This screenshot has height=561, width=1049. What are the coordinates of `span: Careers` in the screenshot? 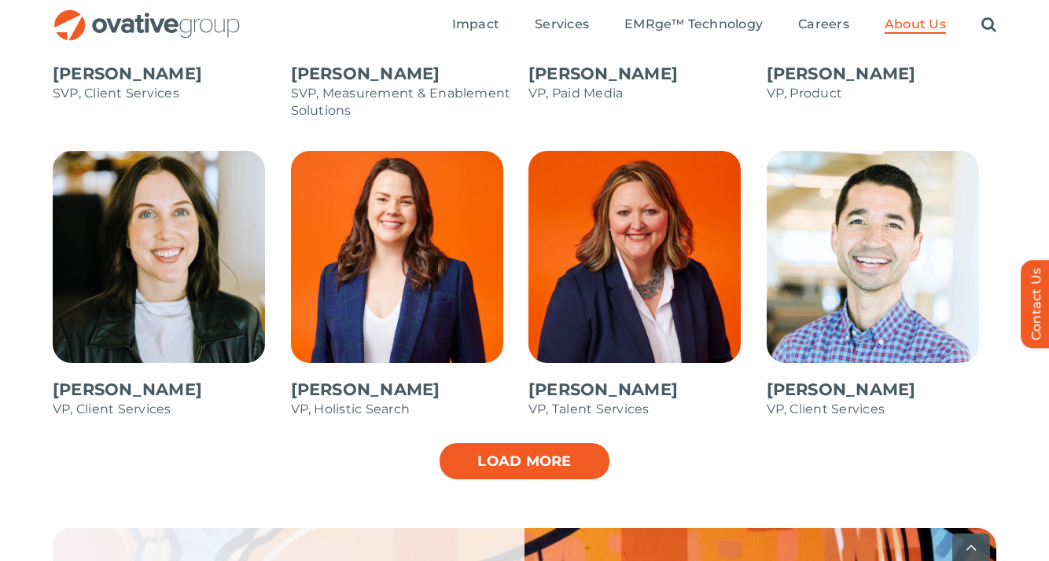 It's located at (823, 24).